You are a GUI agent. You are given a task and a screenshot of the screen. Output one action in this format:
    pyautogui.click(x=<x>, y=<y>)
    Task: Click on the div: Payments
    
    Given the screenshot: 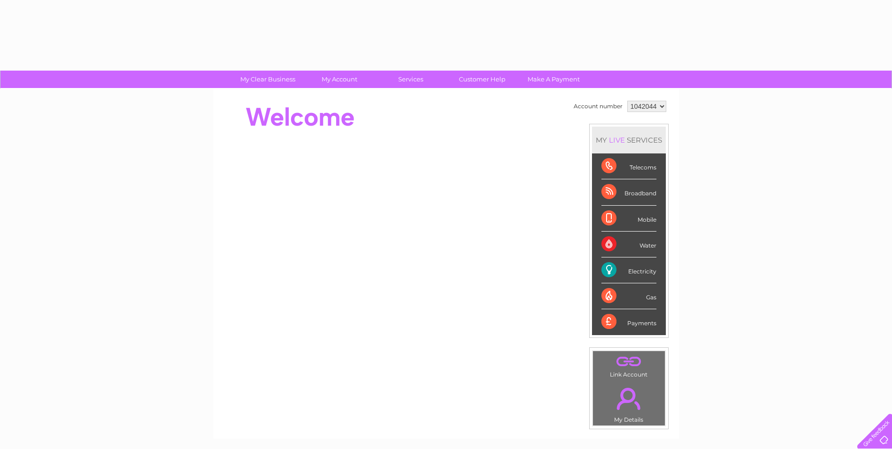 What is the action you would take?
    pyautogui.click(x=629, y=322)
    